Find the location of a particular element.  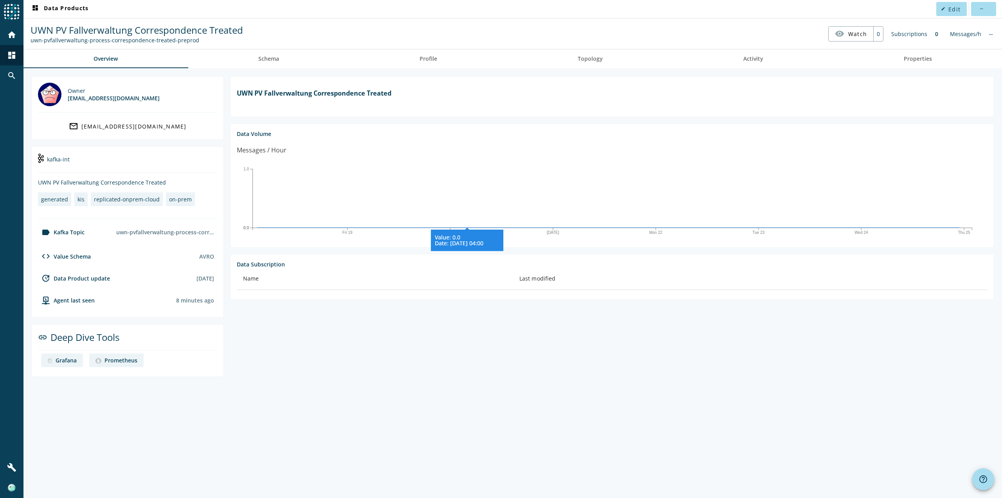

div: Value Schema is located at coordinates (64, 256).